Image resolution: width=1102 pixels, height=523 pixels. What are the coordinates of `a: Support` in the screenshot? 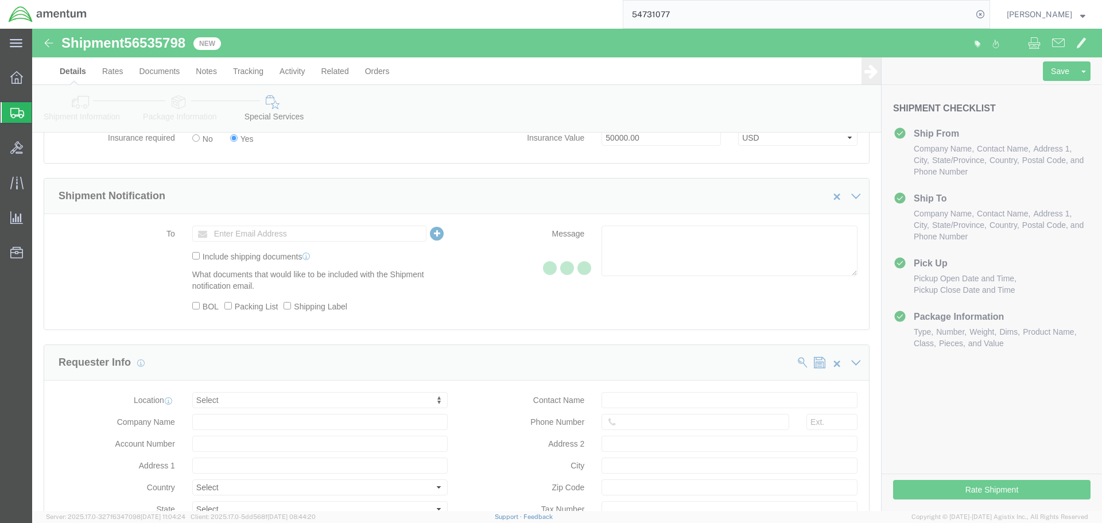 It's located at (509, 517).